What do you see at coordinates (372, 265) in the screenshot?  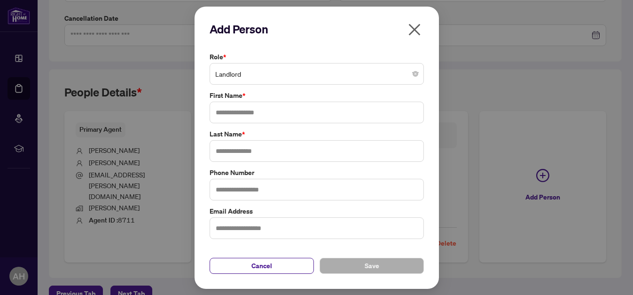 I see `button: Save` at bounding box center [372, 265].